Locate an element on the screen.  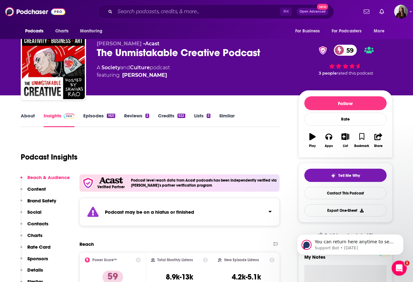
button: Social is located at coordinates (31, 214).